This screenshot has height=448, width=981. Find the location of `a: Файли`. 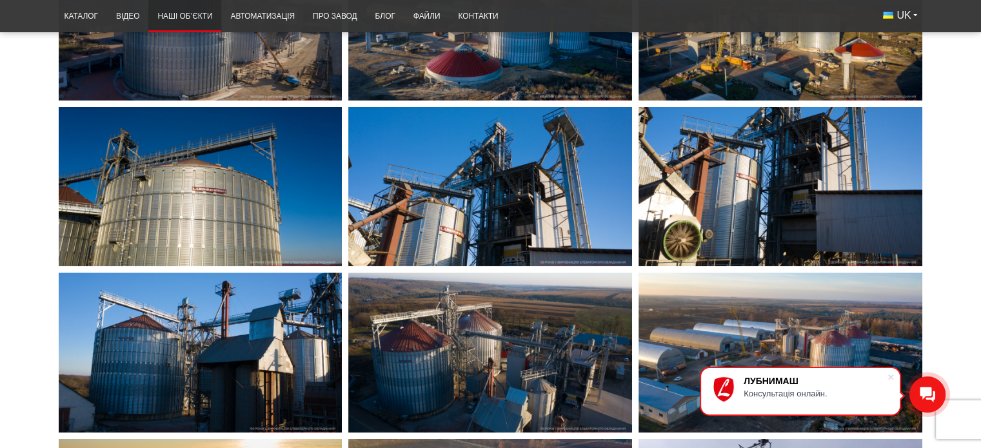

a: Файли is located at coordinates (427, 16).